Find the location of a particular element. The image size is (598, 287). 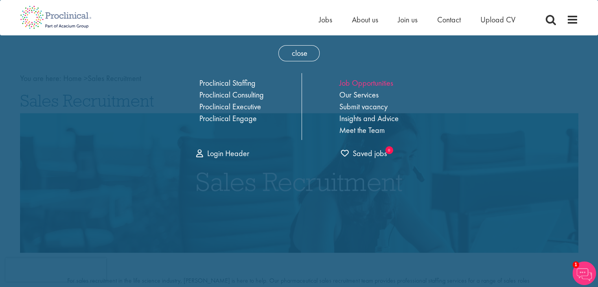

span: Saved jobs is located at coordinates (363, 153).